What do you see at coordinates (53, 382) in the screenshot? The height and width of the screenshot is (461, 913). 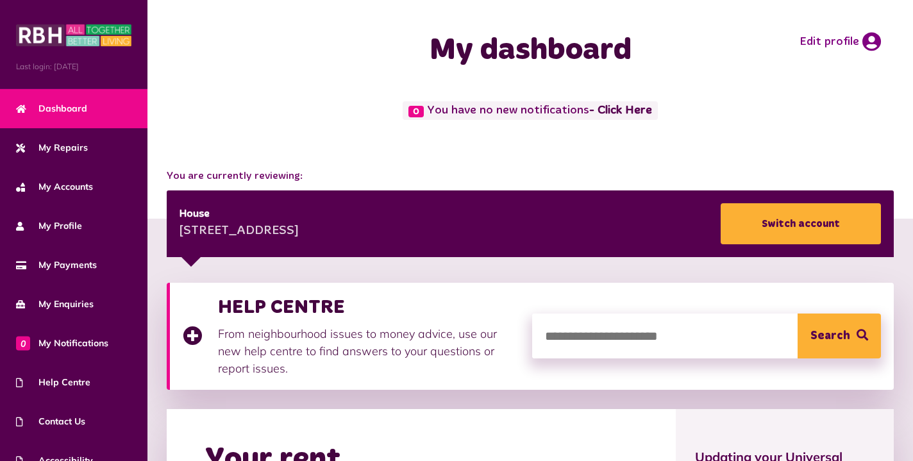 I see `span: Help Centre` at bounding box center [53, 382].